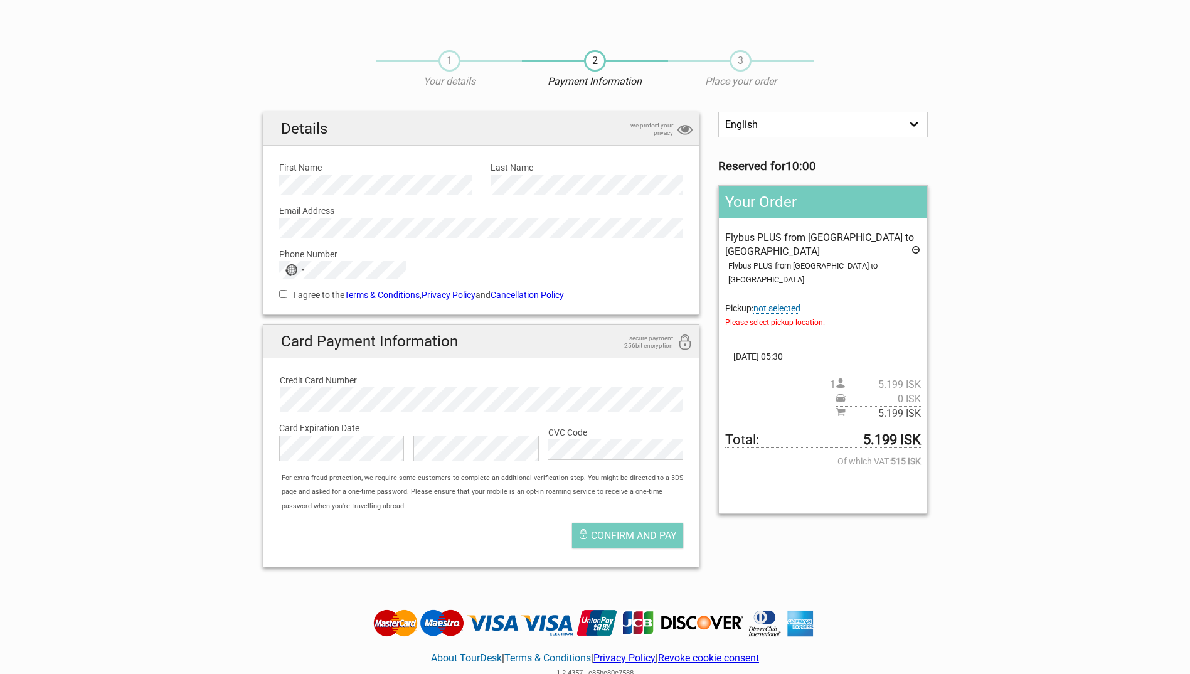  What do you see at coordinates (906, 461) in the screenshot?
I see `strong: 515 ISK` at bounding box center [906, 461].